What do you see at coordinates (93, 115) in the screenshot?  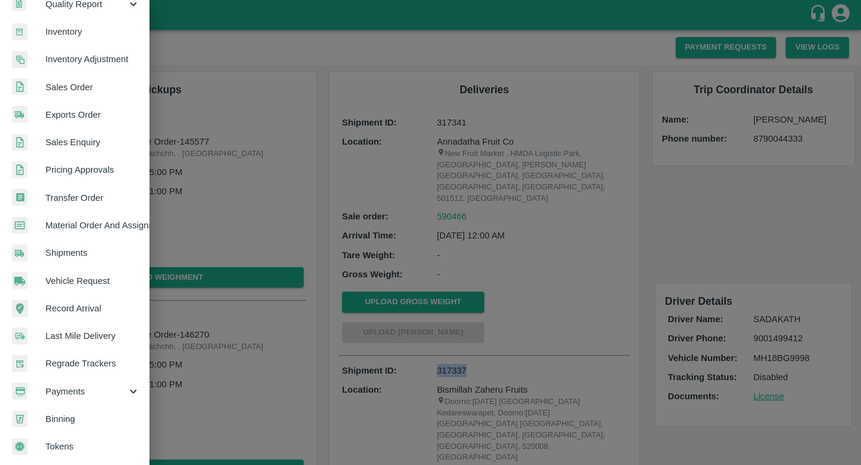 I see `span: Exports Order` at bounding box center [93, 115].